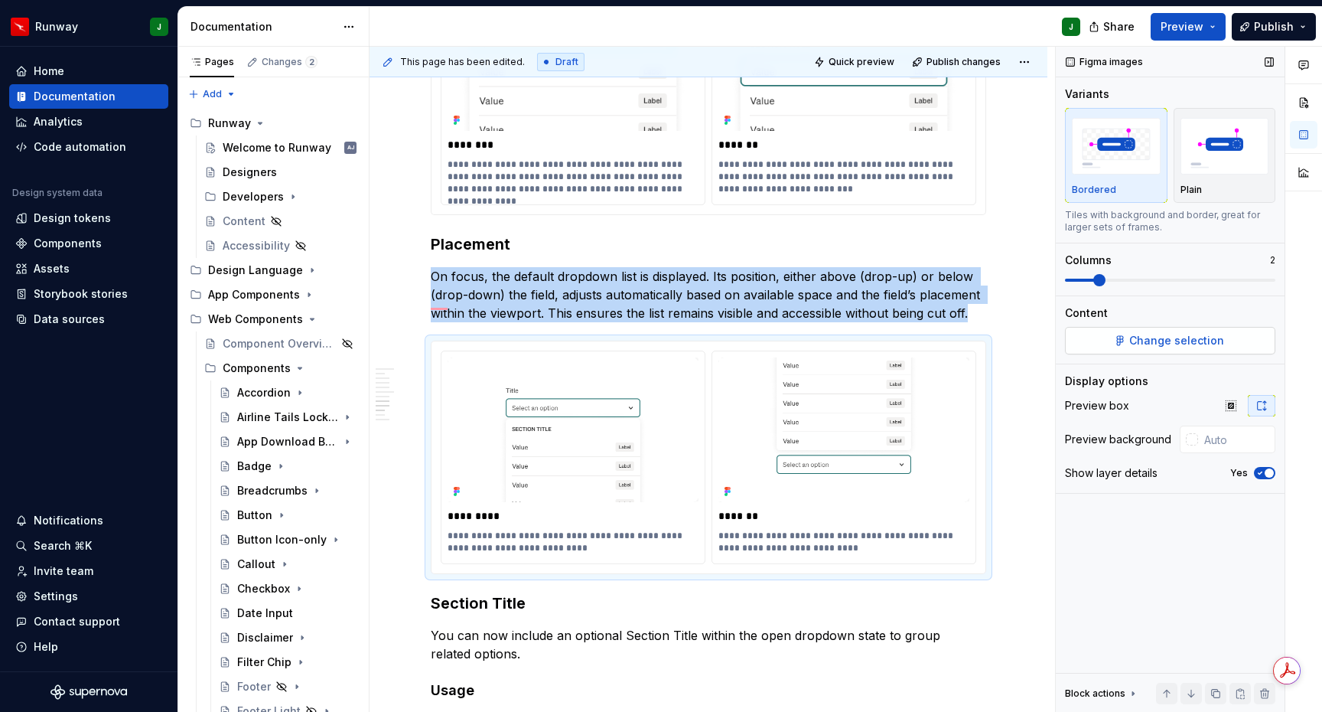  Describe the element at coordinates (567, 62) in the screenshot. I see `span: Draft` at that location.